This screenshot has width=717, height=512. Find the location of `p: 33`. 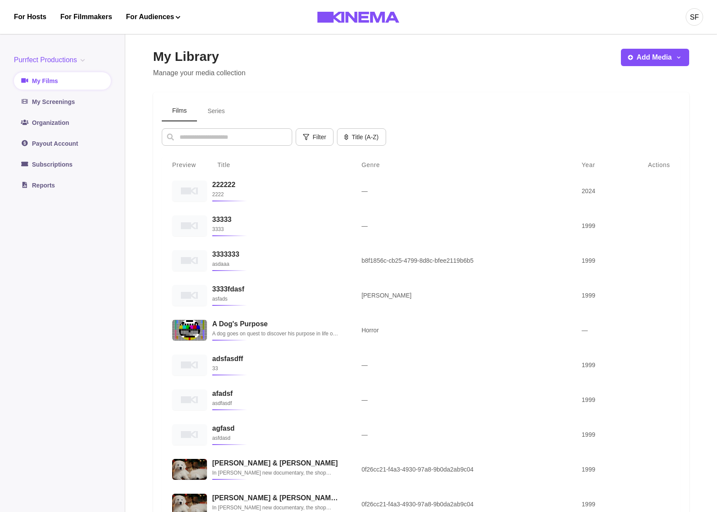

p: 33 is located at coordinates (276, 368).